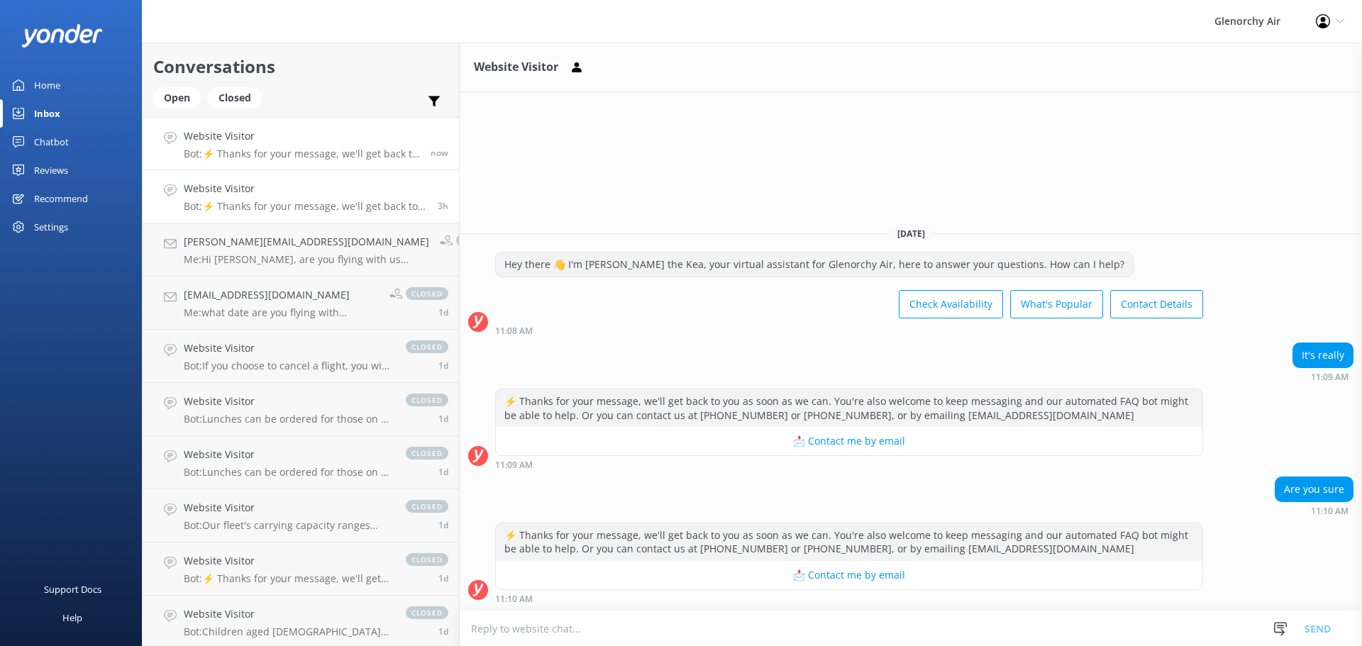  What do you see at coordinates (516, 67) in the screenshot?
I see `h3: Website Visitor` at bounding box center [516, 67].